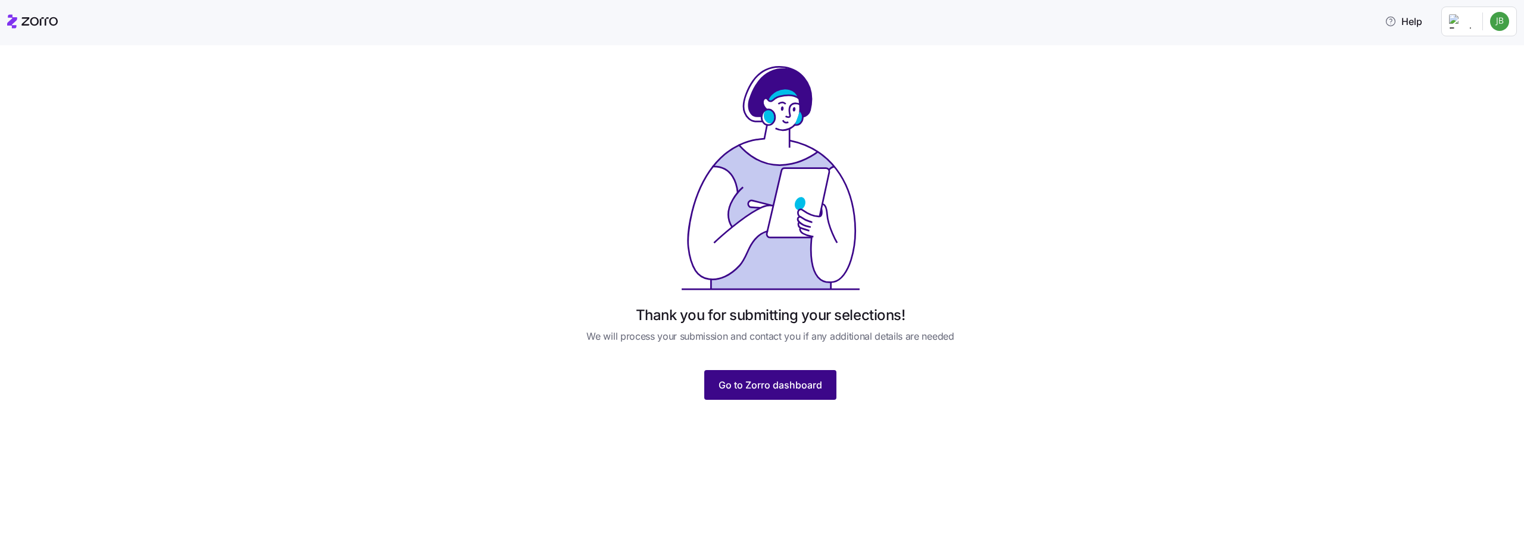 The width and height of the screenshot is (1524, 542). Describe the element at coordinates (1461, 21) in the screenshot. I see `img: Employer logo` at that location.